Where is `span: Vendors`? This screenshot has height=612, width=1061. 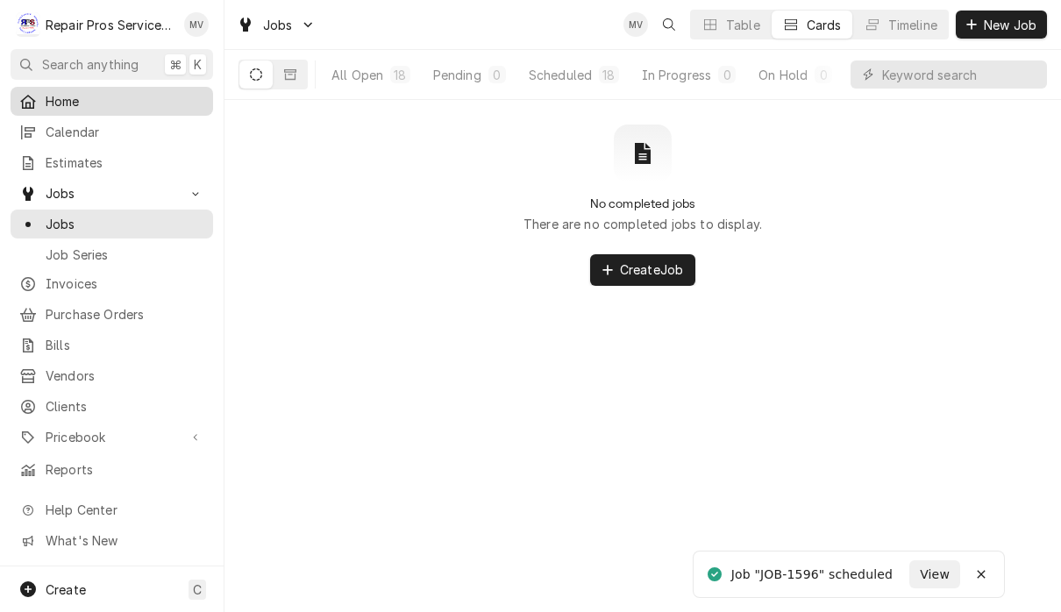 span: Vendors is located at coordinates (125, 375).